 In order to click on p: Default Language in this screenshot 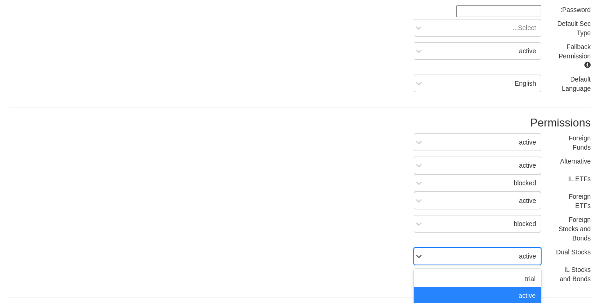, I will do `click(572, 84)`.